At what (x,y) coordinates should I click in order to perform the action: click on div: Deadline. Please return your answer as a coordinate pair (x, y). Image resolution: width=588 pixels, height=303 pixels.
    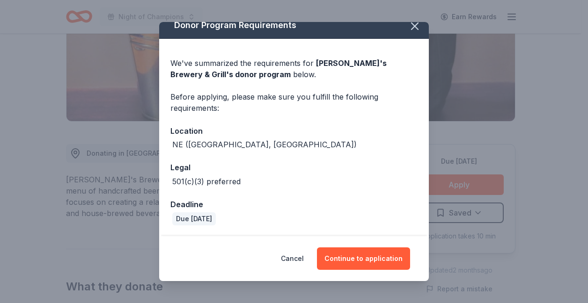
    Looking at the image, I should click on (294, 204).